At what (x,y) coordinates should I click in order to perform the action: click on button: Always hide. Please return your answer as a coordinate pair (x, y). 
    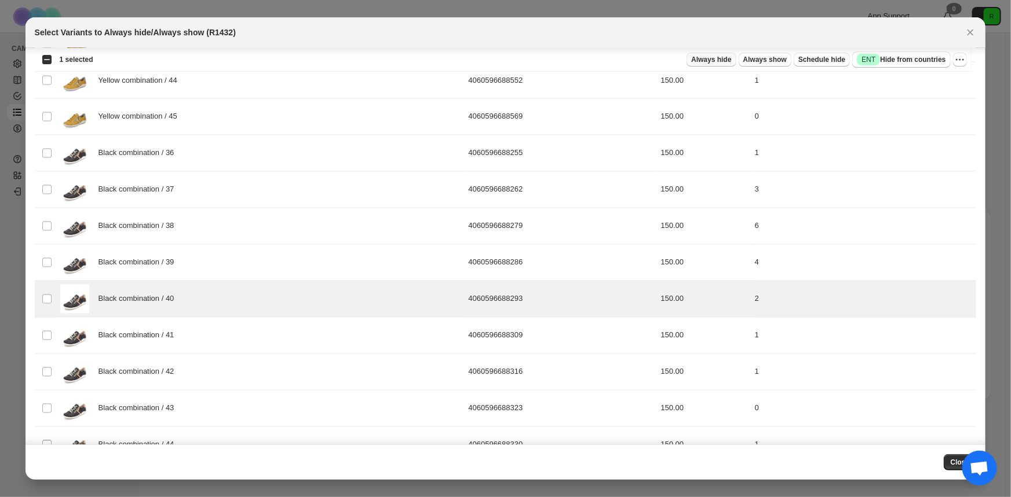
    Looking at the image, I should click on (711, 60).